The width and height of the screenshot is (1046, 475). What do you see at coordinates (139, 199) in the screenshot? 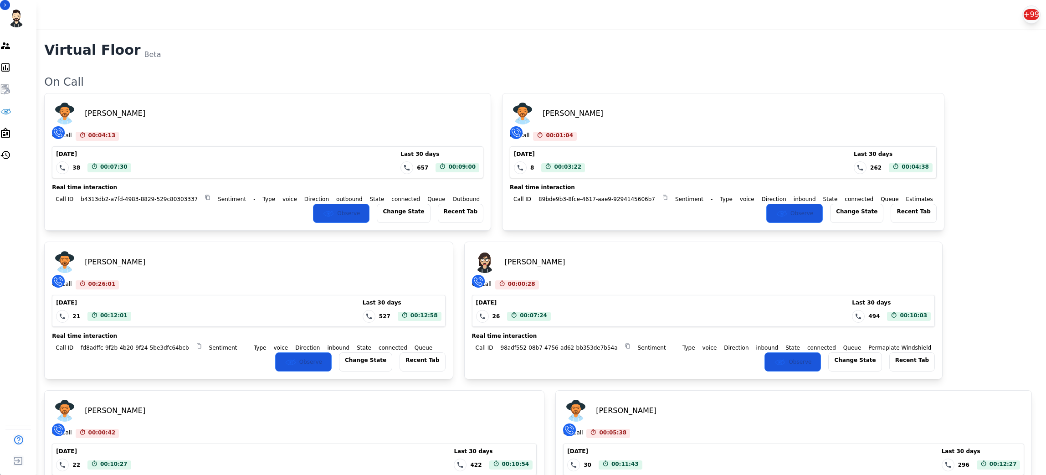
I see `span: b4313db2-a7fd-4983-8829-529c80303337` at bounding box center [139, 199].